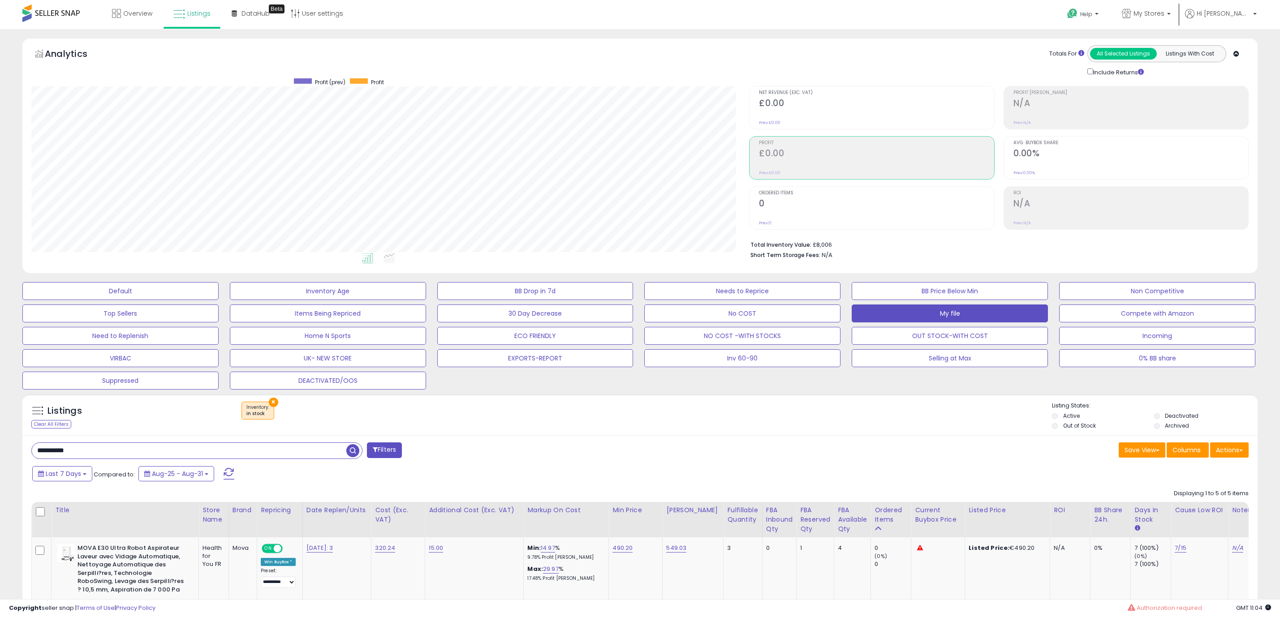 This screenshot has height=617, width=1280. I want to click on button: Needs to Reprice, so click(742, 291).